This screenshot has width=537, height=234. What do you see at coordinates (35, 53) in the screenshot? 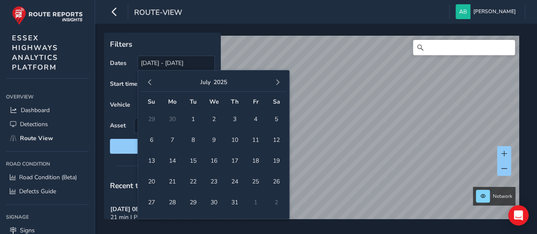
I see `span: ESSEX HIGHWAYS ANALYTICS PLATFORM` at bounding box center [35, 53].